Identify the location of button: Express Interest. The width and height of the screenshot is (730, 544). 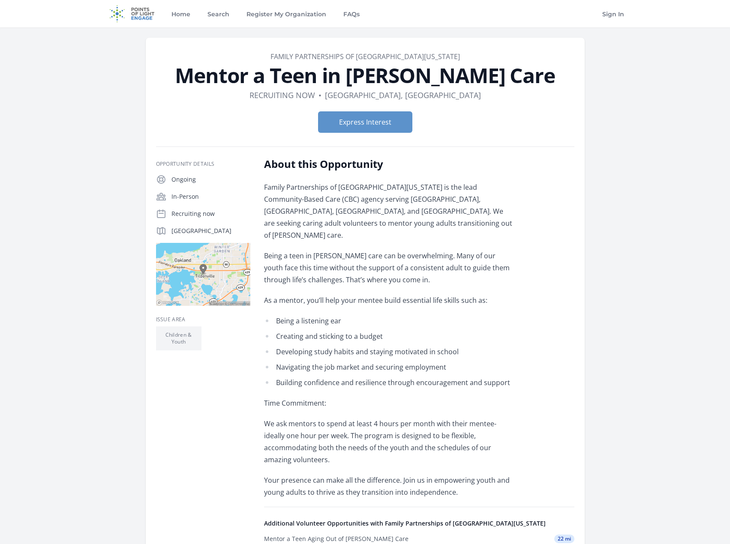
(365, 122).